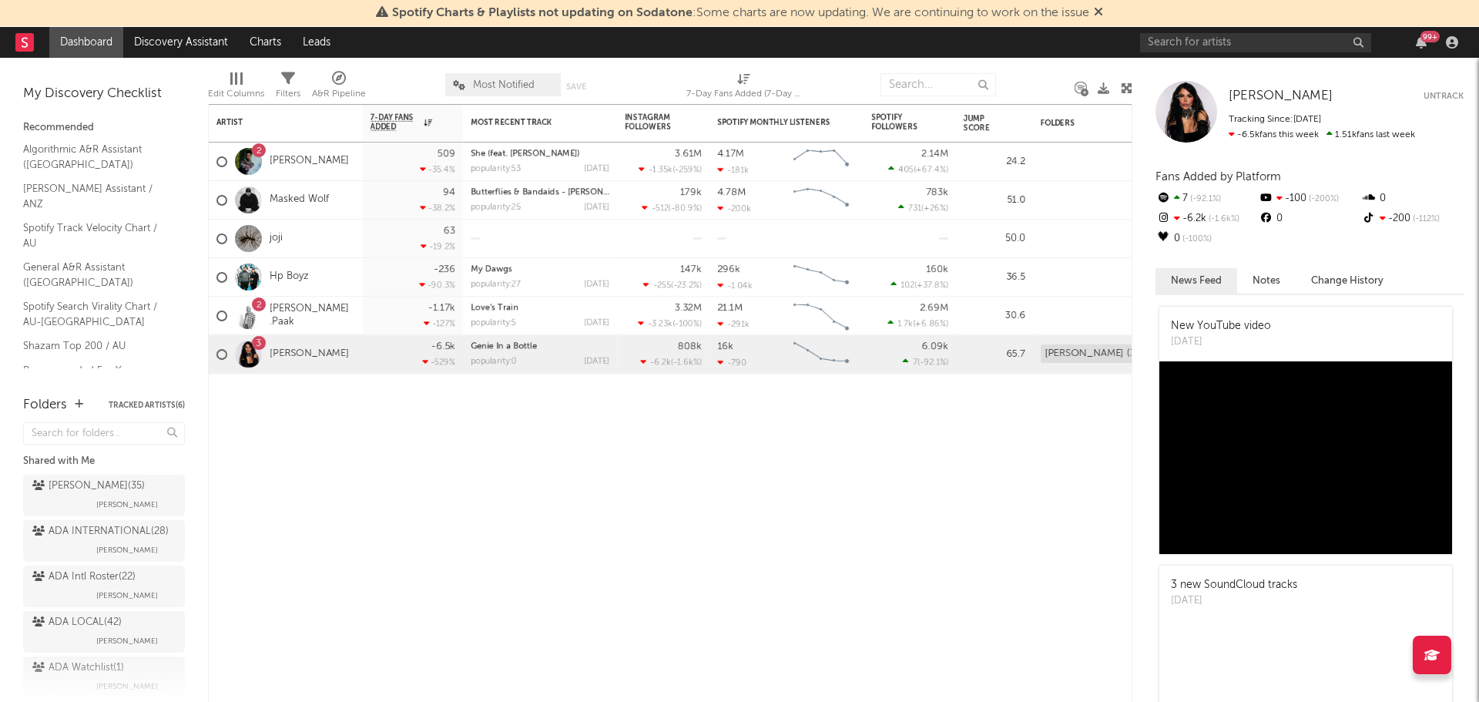 The image size is (1479, 702). I want to click on a: Hp Boyz, so click(289, 276).